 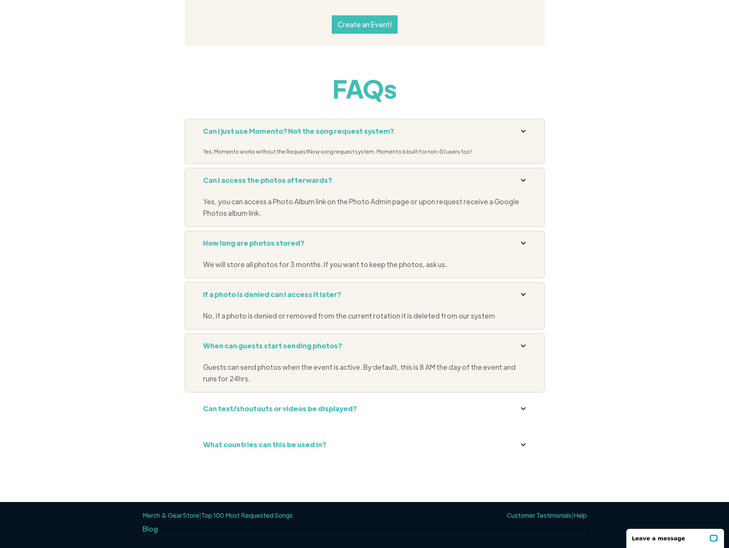 I want to click on p: No, if a photo is denied or removed from the current rotation it is deleted from our system, so click(x=365, y=316).